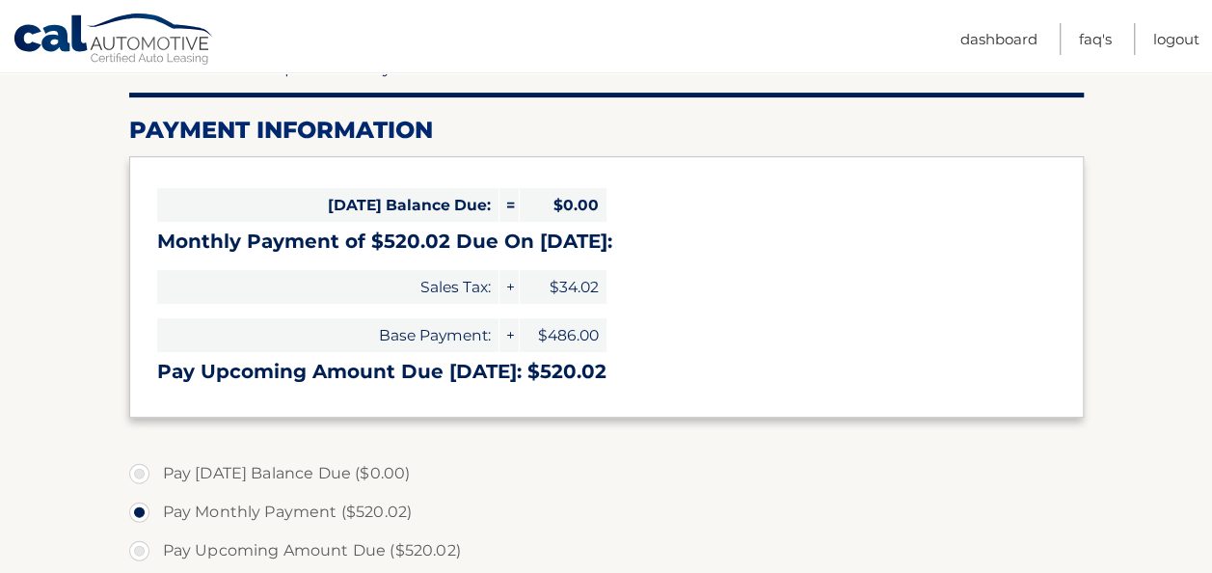 This screenshot has width=1212, height=573. I want to click on h2: Payment Information, so click(606, 130).